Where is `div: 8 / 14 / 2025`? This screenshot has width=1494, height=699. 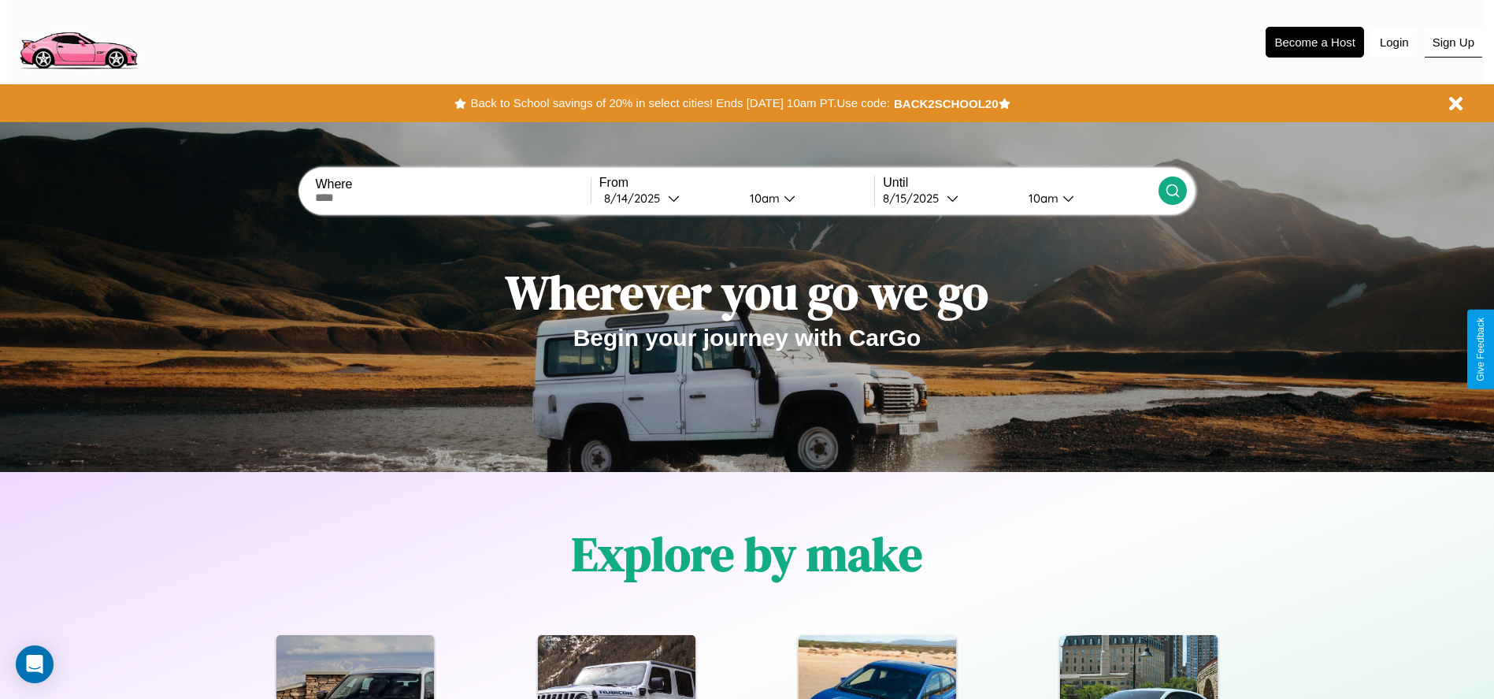
div: 8 / 14 / 2025 is located at coordinates (636, 198).